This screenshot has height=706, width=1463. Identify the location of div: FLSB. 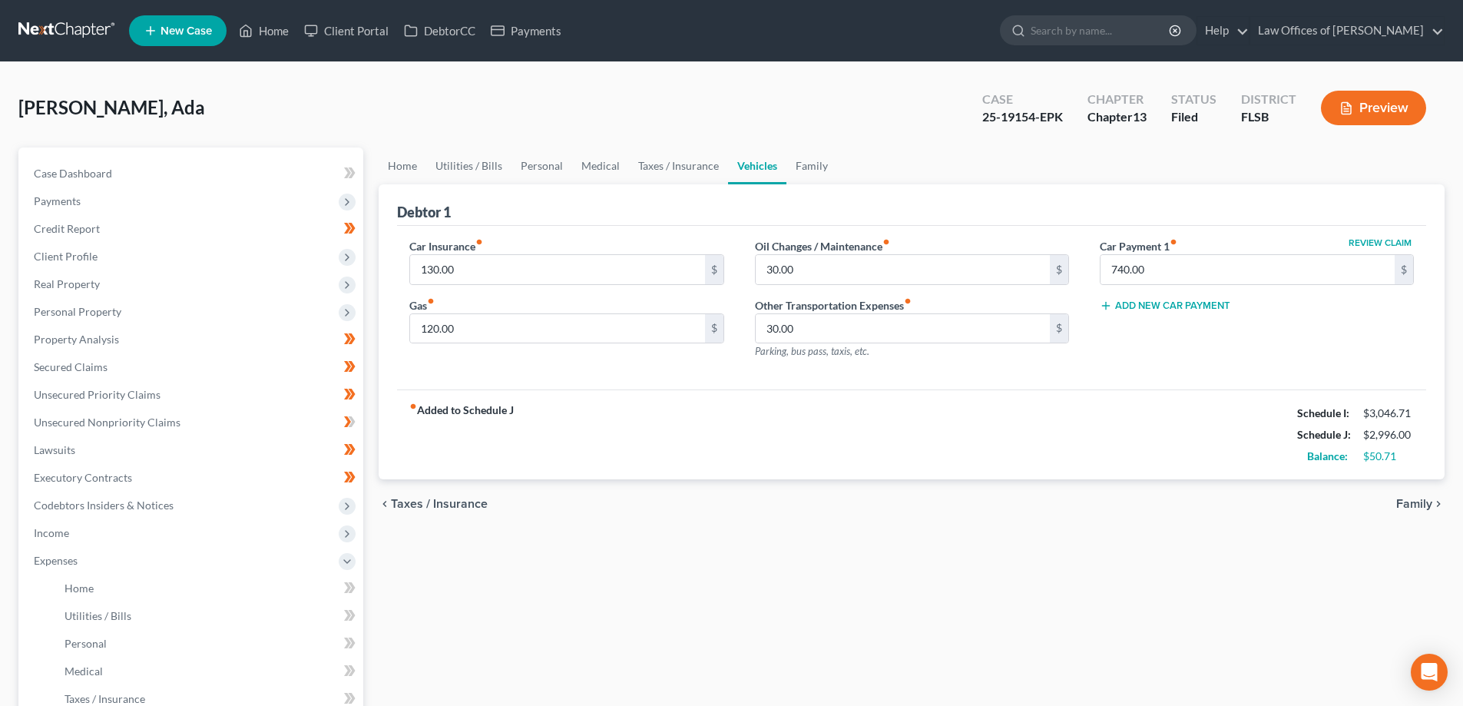
(1269, 117).